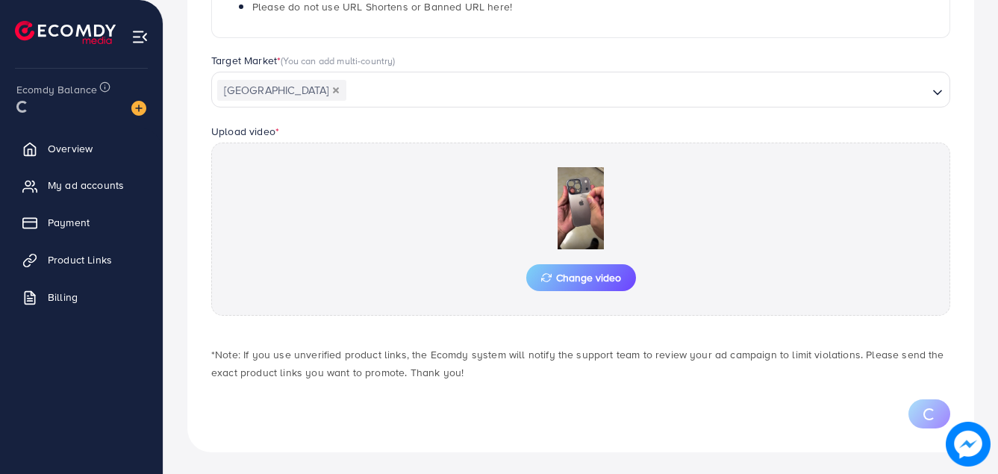 Image resolution: width=998 pixels, height=474 pixels. What do you see at coordinates (81, 222) in the screenshot?
I see `a: Payment` at bounding box center [81, 222].